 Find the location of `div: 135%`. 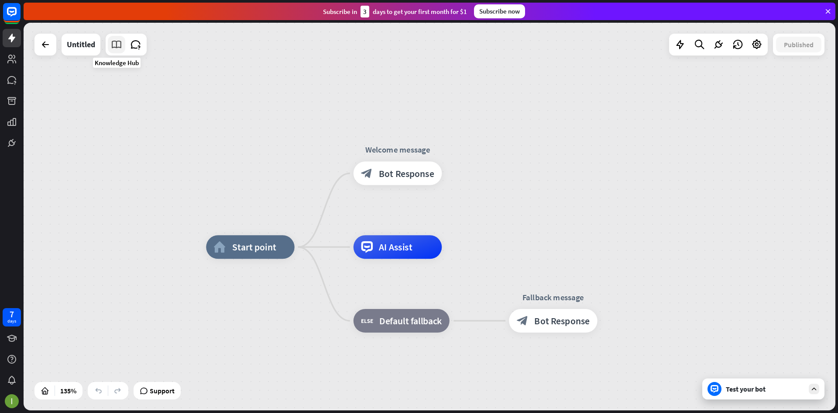

div: 135% is located at coordinates (68, 390).